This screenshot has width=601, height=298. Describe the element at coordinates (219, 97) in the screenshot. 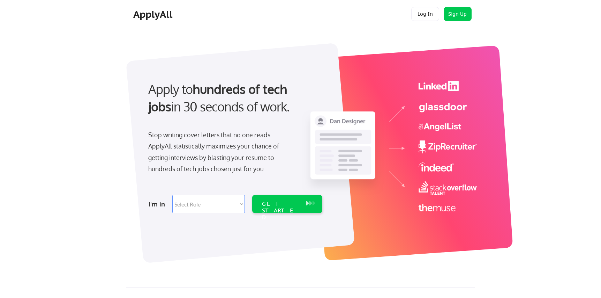

I see `strong: hundreds of tech jobs` at that location.